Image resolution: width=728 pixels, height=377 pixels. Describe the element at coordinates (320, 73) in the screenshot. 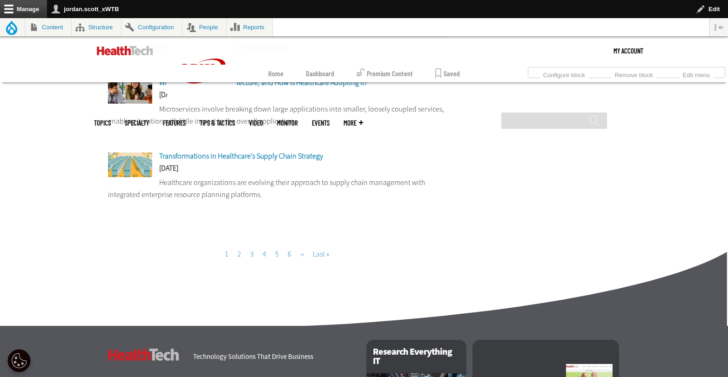

I see `a: Dashboard` at that location.